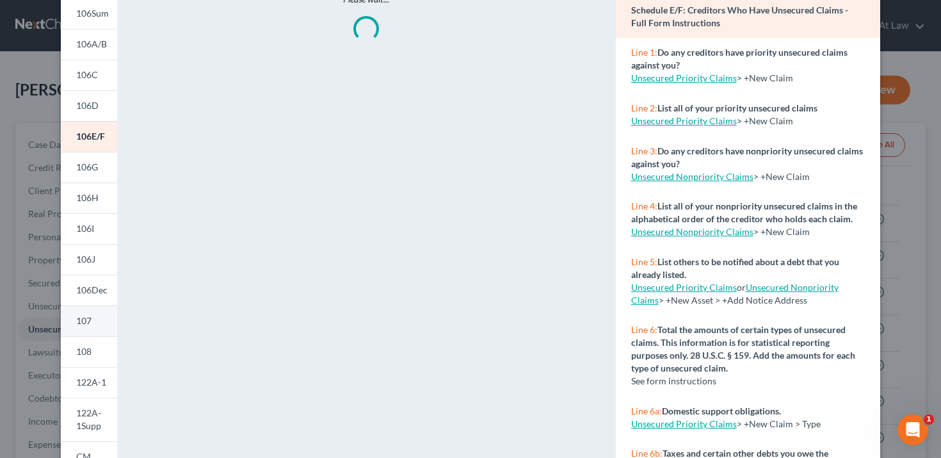 Image resolution: width=941 pixels, height=458 pixels. I want to click on a: 106D, so click(89, 106).